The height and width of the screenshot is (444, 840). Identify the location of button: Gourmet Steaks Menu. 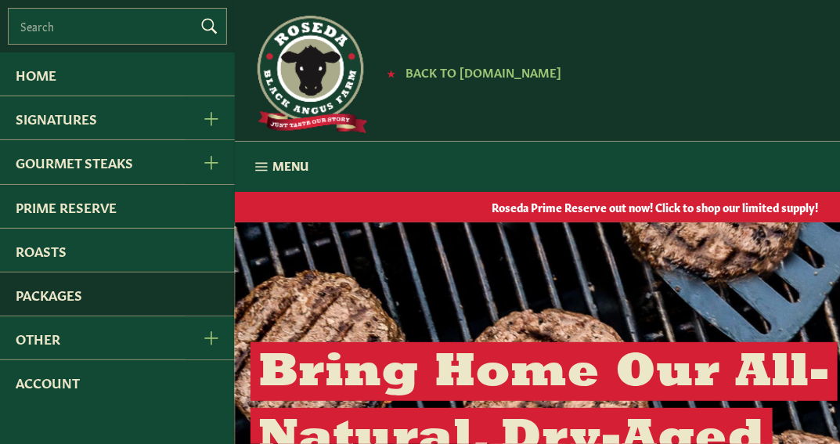
(210, 161).